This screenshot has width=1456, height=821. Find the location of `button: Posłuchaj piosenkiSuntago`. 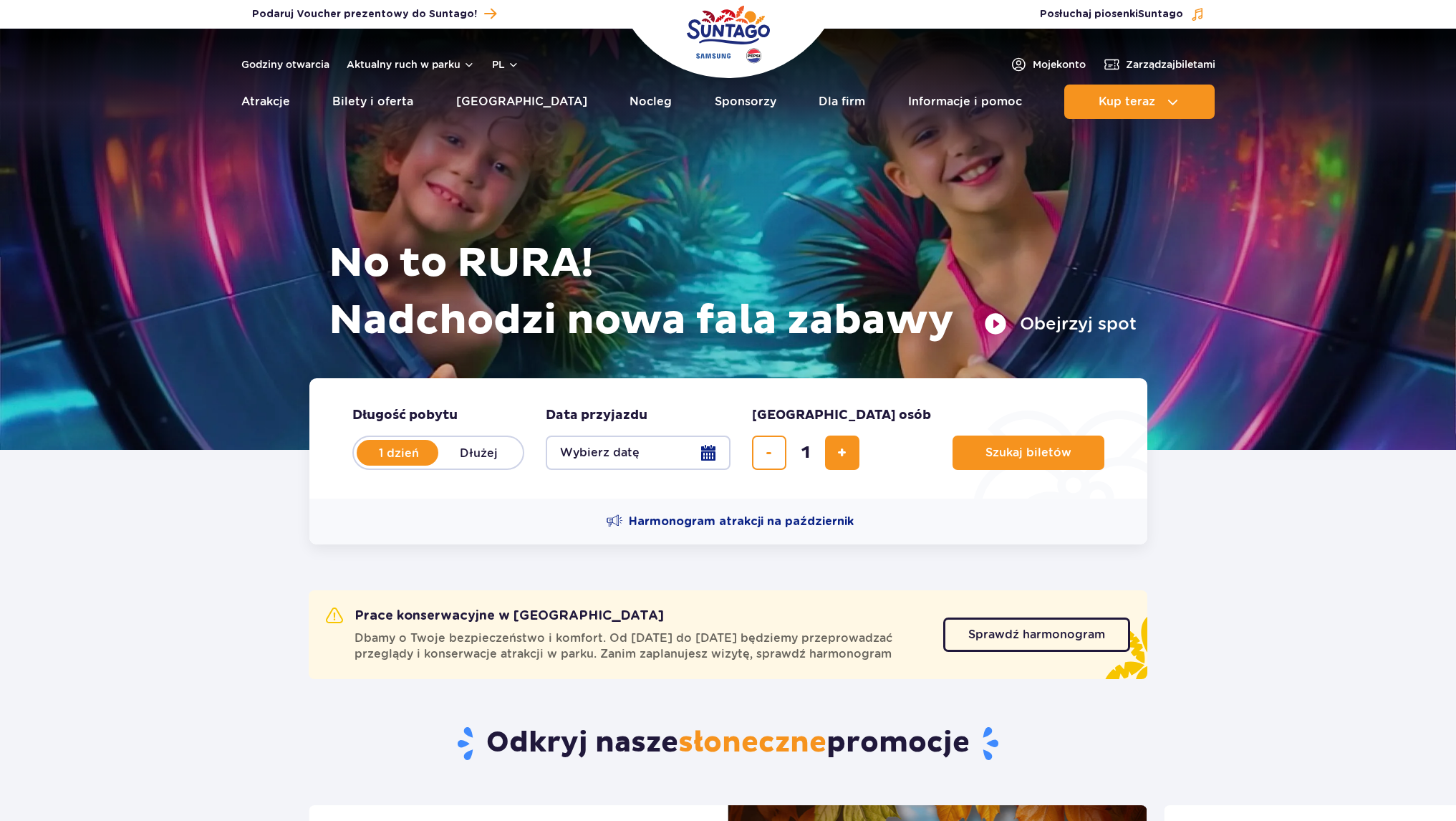

button: Posłuchaj piosenkiSuntago is located at coordinates (1123, 14).